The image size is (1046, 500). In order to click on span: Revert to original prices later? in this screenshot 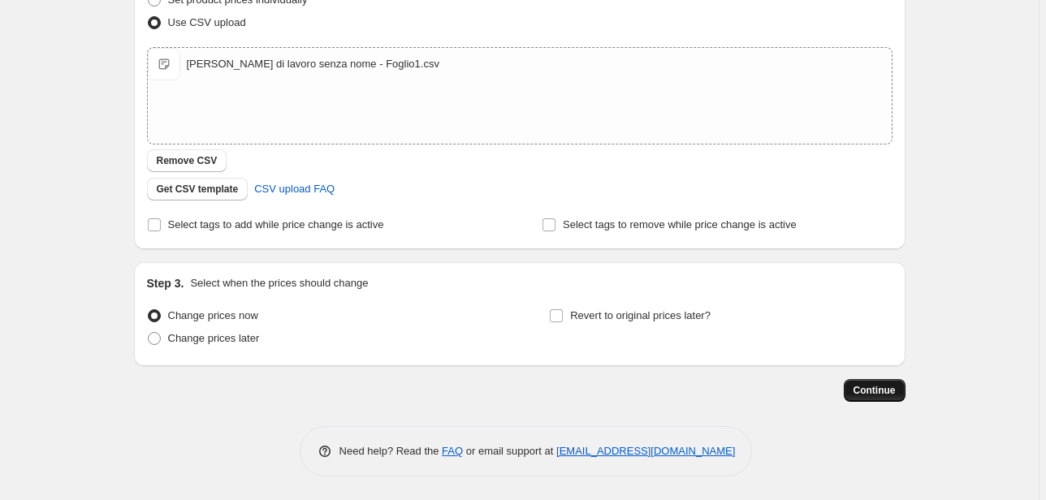, I will do `click(640, 315)`.